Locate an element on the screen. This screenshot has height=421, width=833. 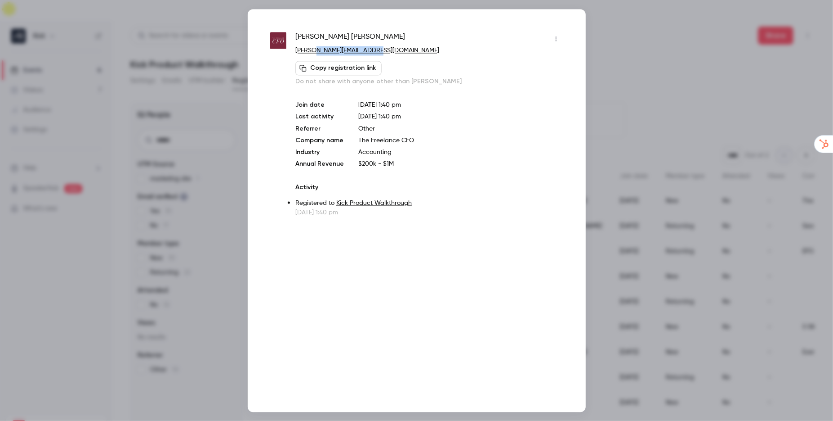
p: Referrer is located at coordinates (320, 129).